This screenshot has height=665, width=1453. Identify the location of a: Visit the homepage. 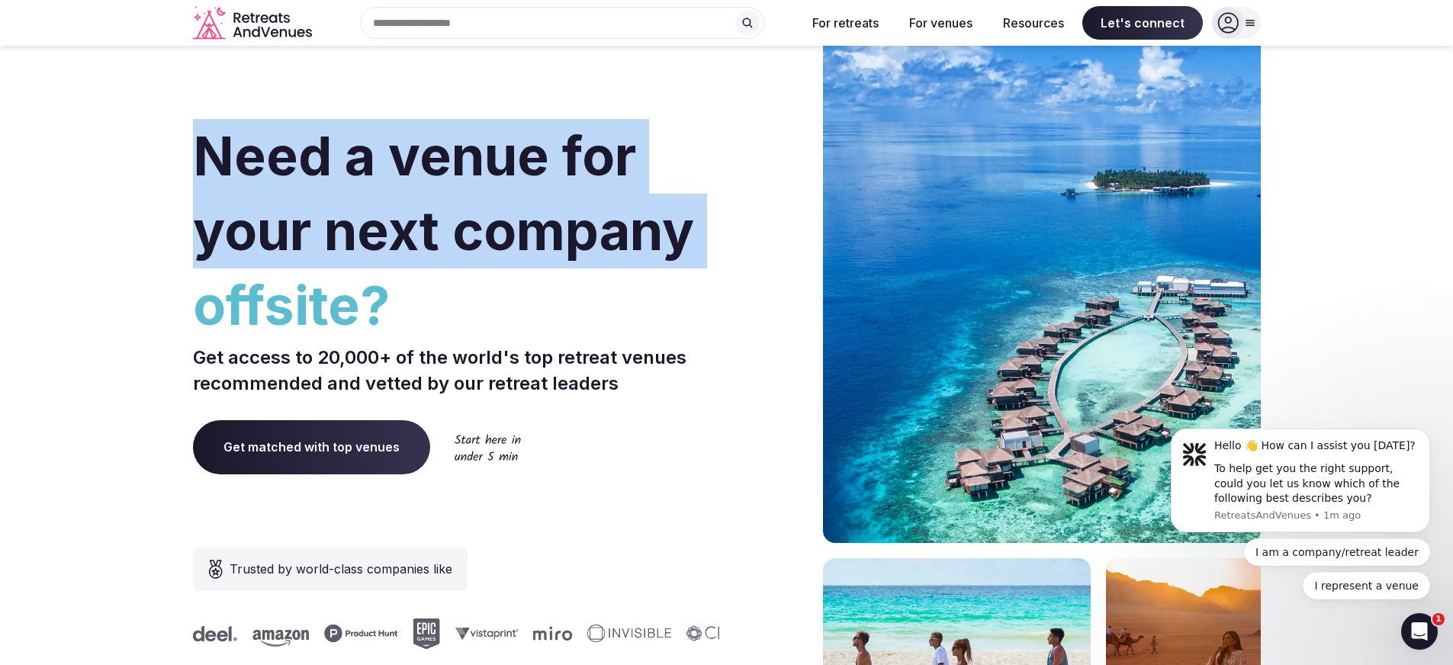
(254, 23).